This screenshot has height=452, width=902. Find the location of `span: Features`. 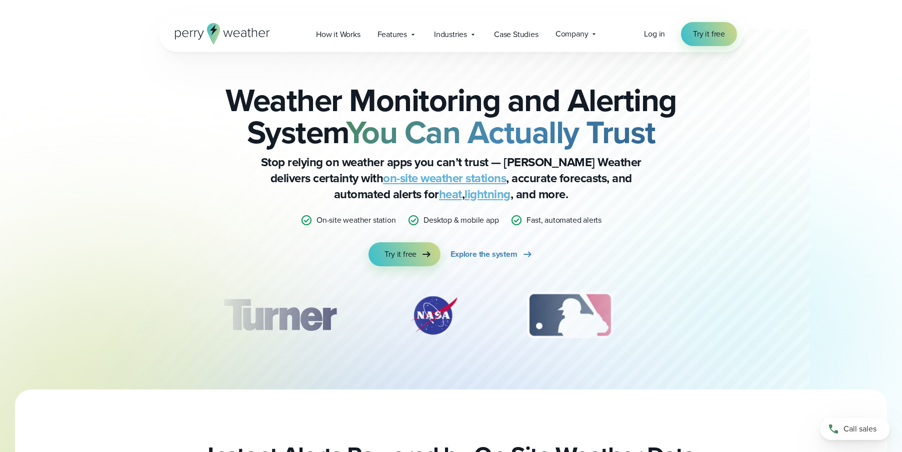

span: Features is located at coordinates (392, 35).